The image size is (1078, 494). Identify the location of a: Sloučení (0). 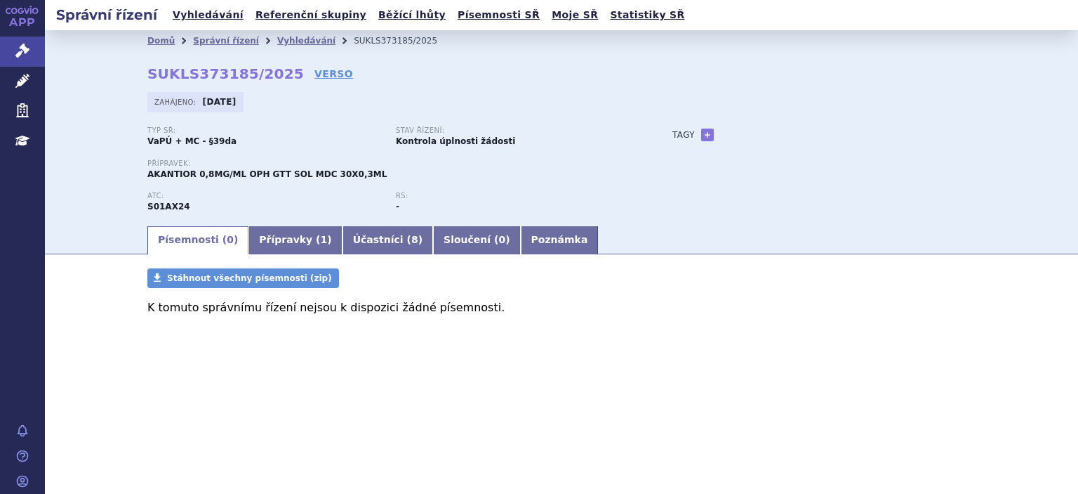
(477, 240).